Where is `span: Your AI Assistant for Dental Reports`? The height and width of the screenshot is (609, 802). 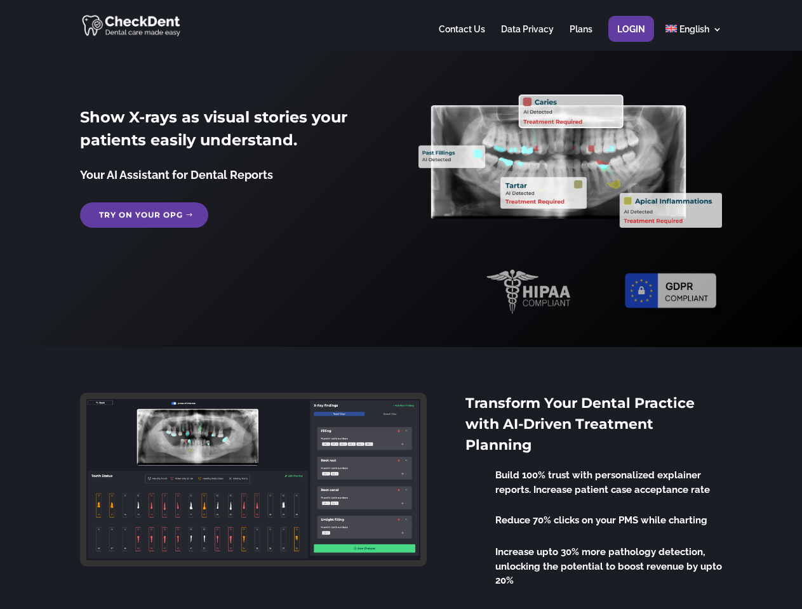
span: Your AI Assistant for Dental Reports is located at coordinates (176, 175).